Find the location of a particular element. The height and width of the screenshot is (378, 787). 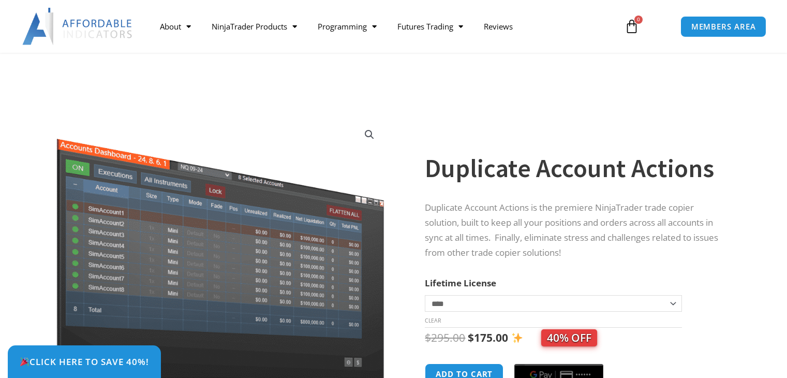

span: 0 is located at coordinates (638, 20).